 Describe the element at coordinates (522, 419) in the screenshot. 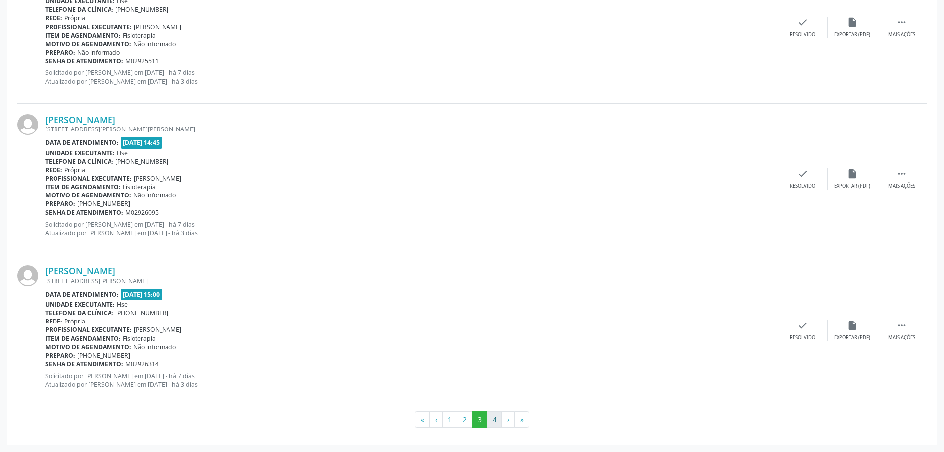

I see `button: Go to last page` at that location.